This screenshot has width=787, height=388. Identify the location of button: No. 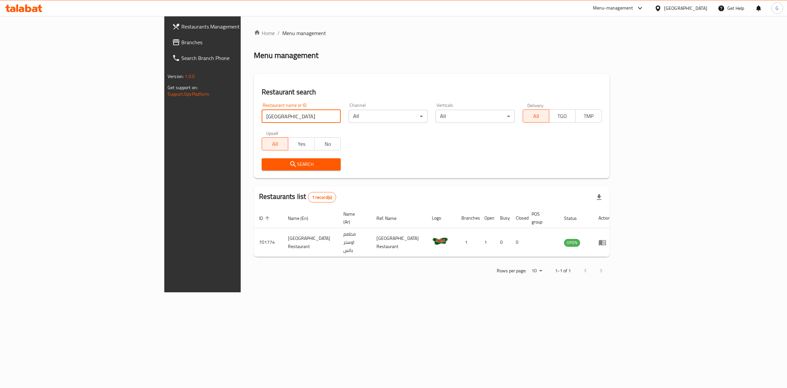
(327, 144).